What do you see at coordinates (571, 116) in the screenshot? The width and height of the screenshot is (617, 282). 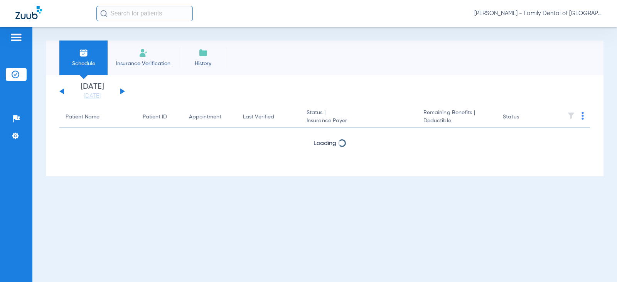 I see `img: filter.svg` at bounding box center [571, 116].